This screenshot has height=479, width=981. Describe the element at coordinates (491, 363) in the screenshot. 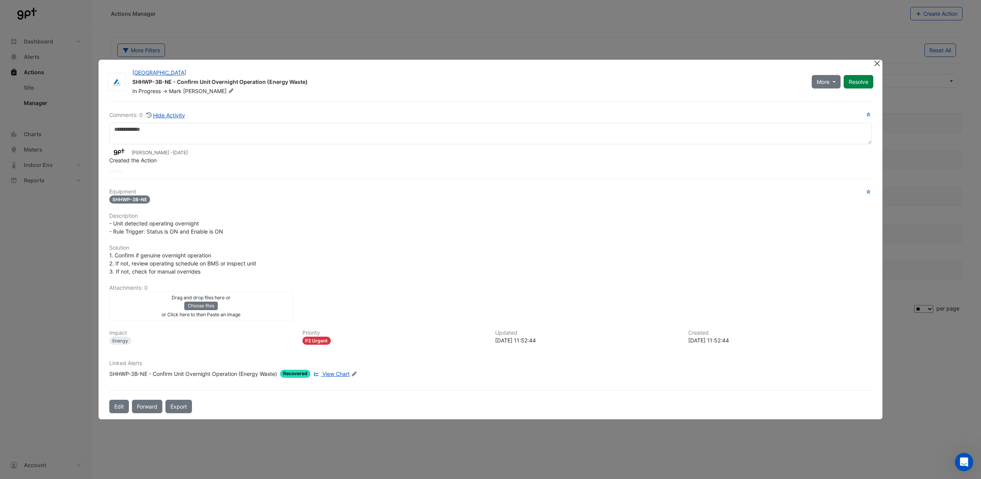

I see `h6: Linked Alerts` at that location.